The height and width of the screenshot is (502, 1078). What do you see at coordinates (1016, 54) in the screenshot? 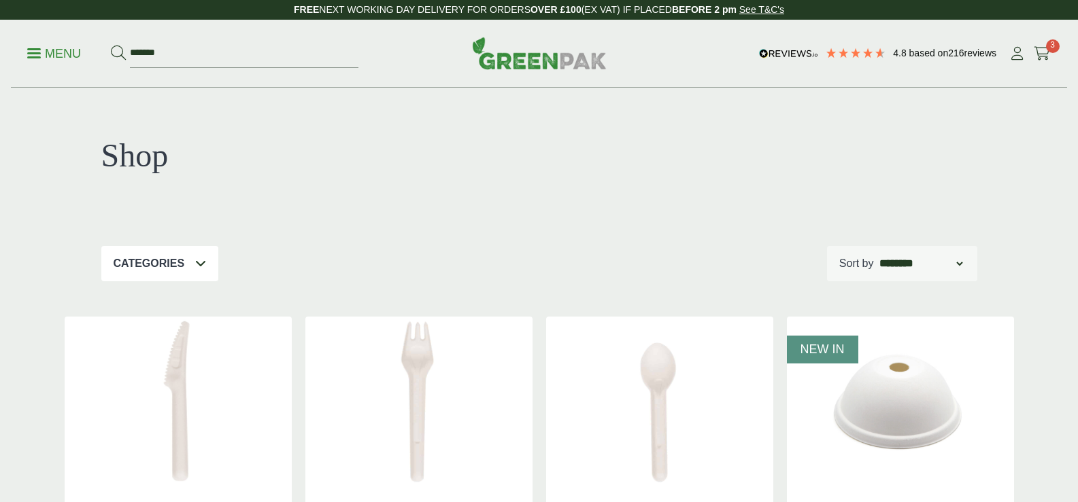
I see `i: My Account` at bounding box center [1016, 54].